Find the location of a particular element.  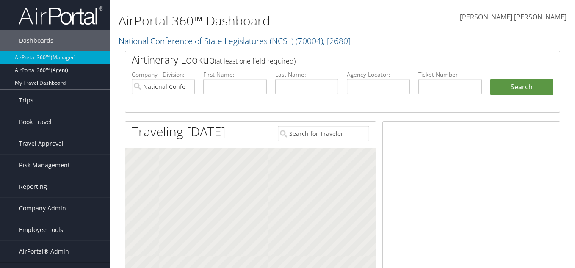

span: Employee Tools is located at coordinates (41, 230).